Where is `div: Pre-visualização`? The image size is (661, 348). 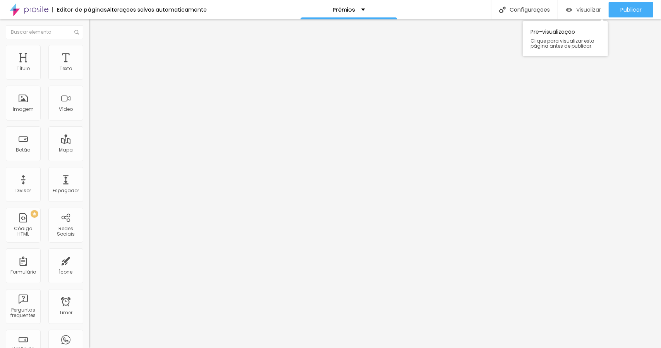
div: Pre-visualização is located at coordinates (565, 39).